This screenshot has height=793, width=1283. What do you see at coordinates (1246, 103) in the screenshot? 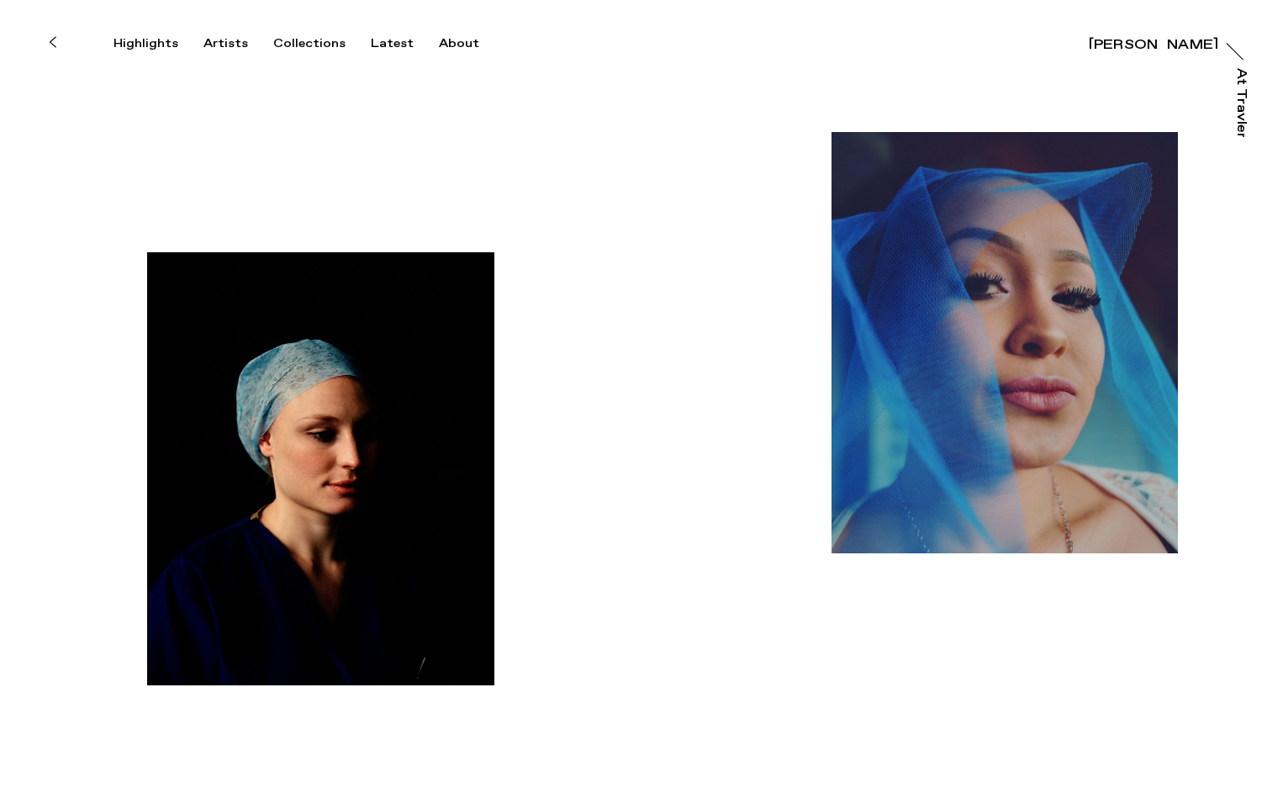
I see `a: At Trayler` at bounding box center [1246, 103].